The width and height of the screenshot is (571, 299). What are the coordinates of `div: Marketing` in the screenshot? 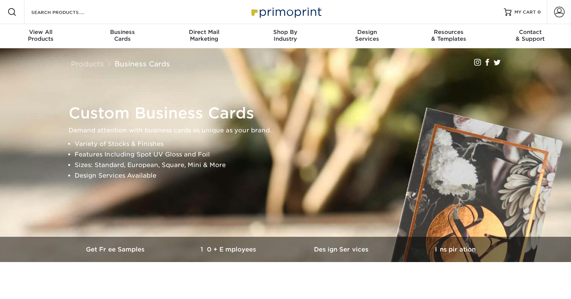 It's located at (204, 35).